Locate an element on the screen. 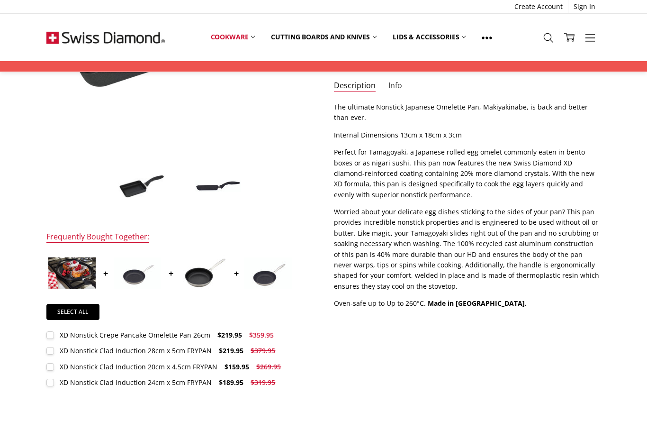 This screenshot has width=647, height=421. p: Worried about your delicate egg dishes sticking to the sides of your pan? This pan provides incre... is located at coordinates (467, 249).